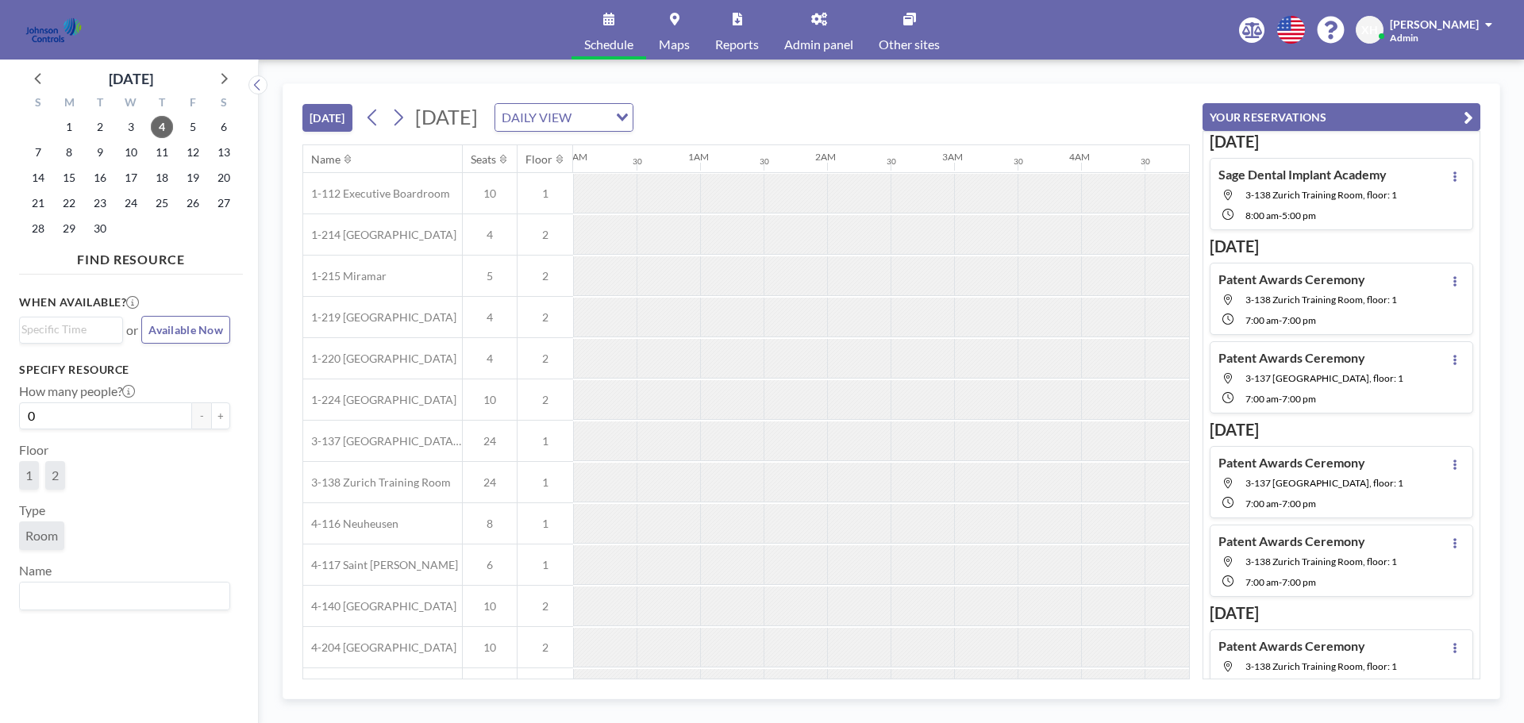  What do you see at coordinates (32, 510) in the screenshot?
I see `label: Type` at bounding box center [32, 510].